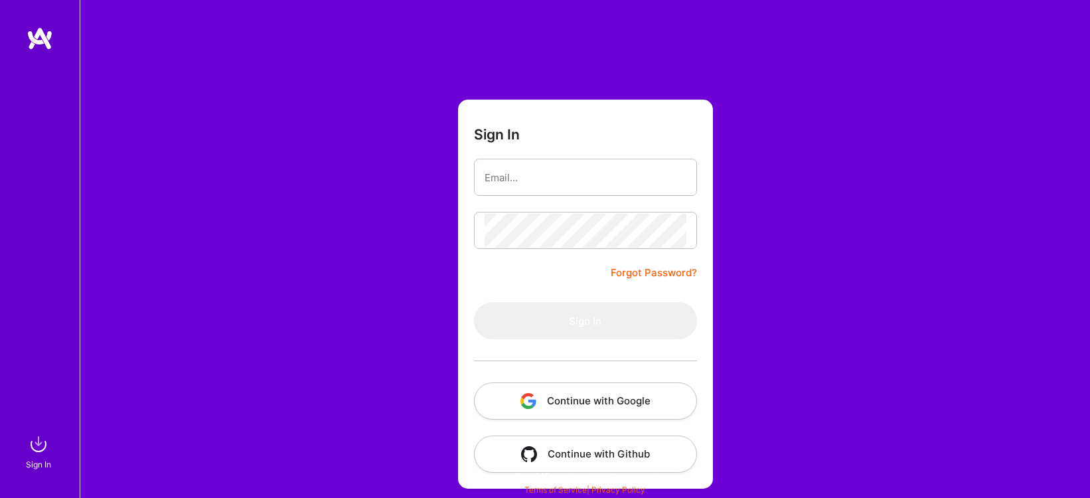  I want to click on button: Sign In, so click(585, 321).